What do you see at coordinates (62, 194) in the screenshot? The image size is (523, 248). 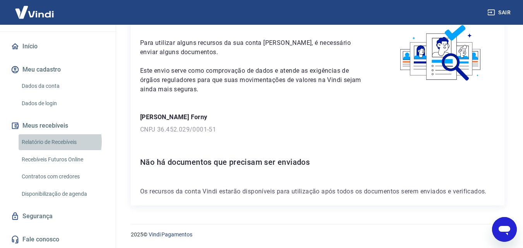 I see `a: Disponibilização de agenda` at bounding box center [62, 194].